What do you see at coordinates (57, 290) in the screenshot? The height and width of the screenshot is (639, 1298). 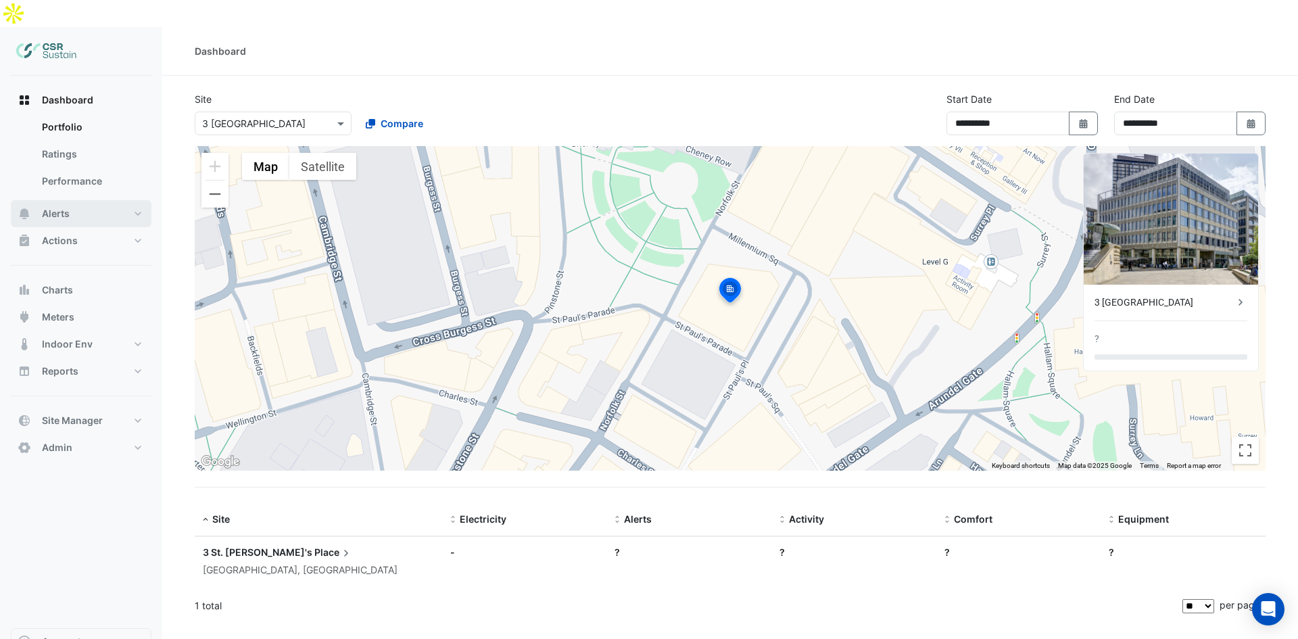 I see `span: Charts` at bounding box center [57, 290].